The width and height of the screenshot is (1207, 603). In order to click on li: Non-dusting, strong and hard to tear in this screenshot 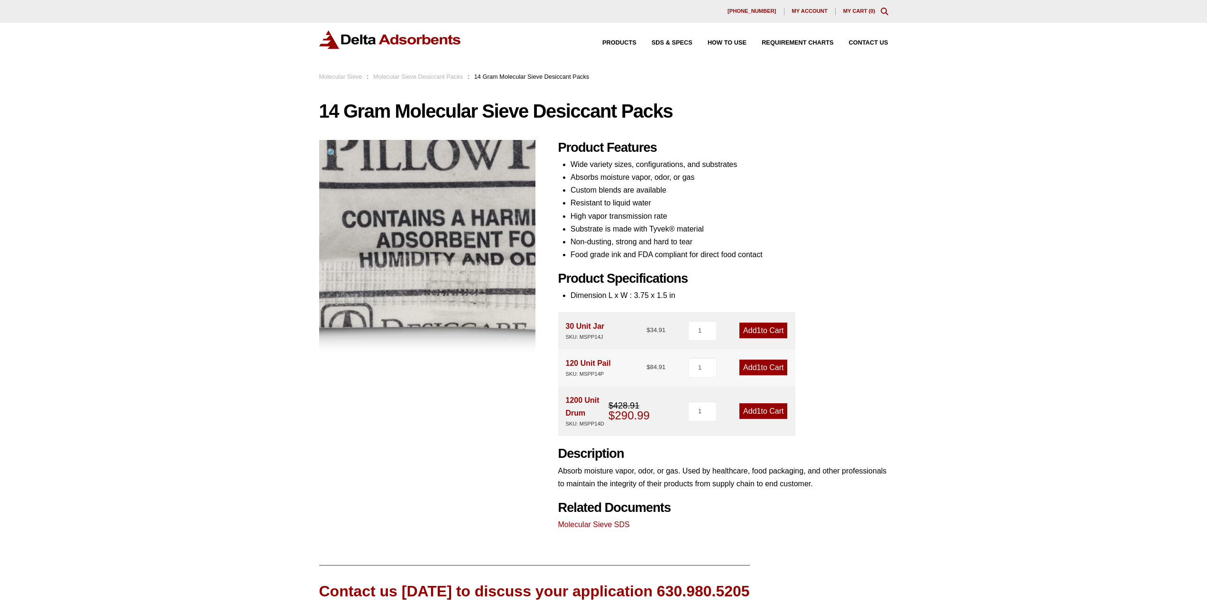, I will do `click(729, 241)`.